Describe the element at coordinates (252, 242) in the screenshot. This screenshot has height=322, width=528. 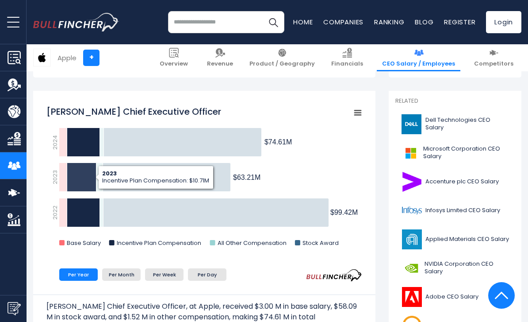
I see `text: All Other Compensation` at that location.